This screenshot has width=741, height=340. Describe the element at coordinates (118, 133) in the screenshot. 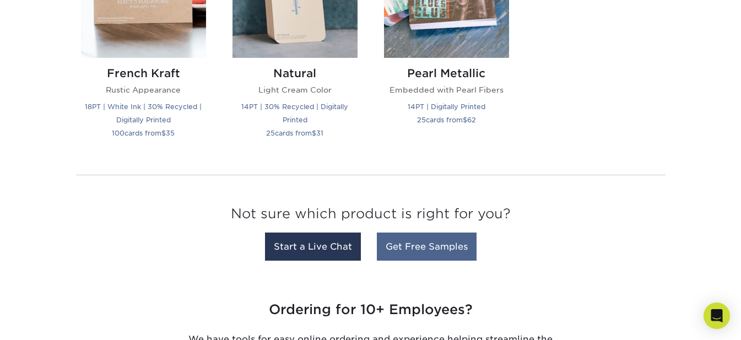

I see `span: 100` at that location.